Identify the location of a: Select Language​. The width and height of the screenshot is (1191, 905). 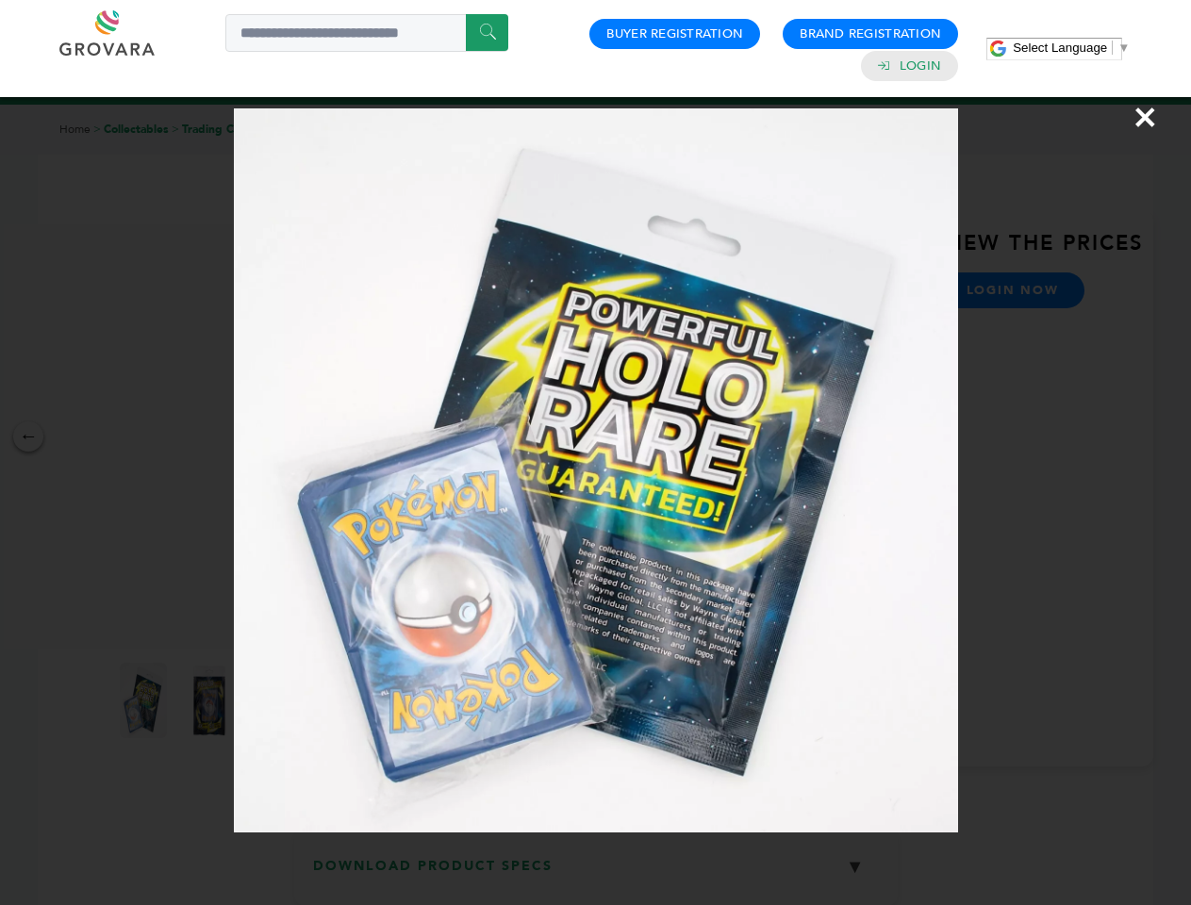
(1071, 47).